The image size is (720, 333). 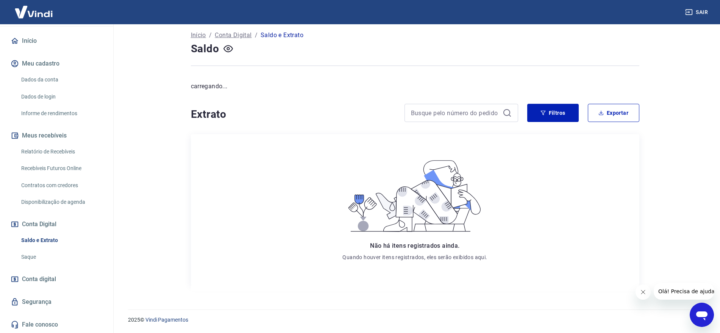 I want to click on p: Conta Digital, so click(x=233, y=35).